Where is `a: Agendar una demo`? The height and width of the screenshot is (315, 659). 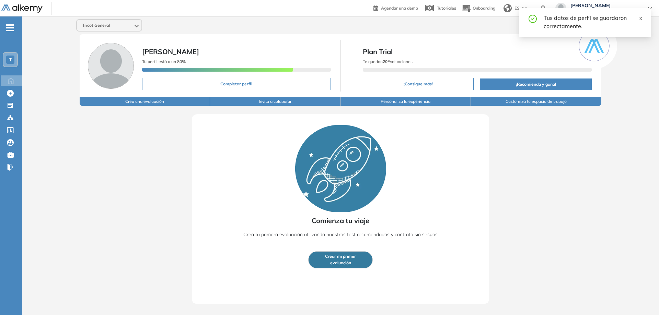
a: Agendar una demo is located at coordinates (395, 8).